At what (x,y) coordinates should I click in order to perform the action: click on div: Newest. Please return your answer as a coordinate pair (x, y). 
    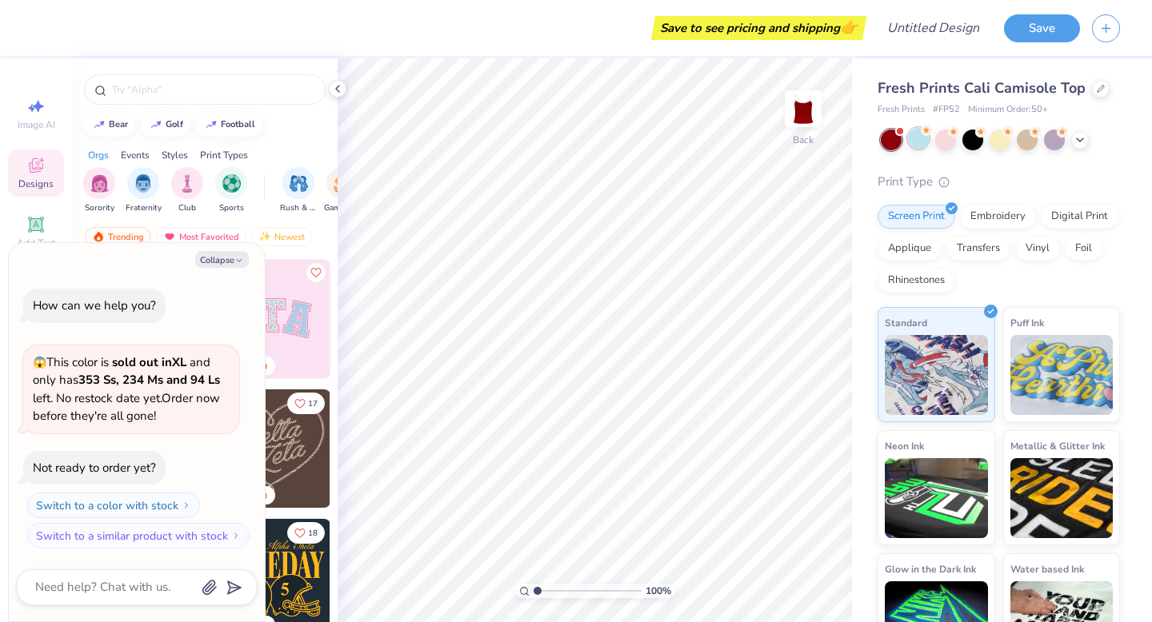
    Looking at the image, I should click on (282, 237).